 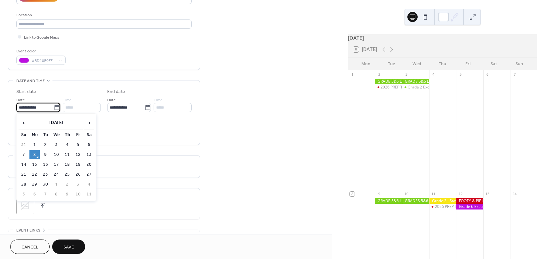 I want to click on div: Grade 2 Excursion to Newport Library 9.15am - 1pm, so click(x=415, y=87).